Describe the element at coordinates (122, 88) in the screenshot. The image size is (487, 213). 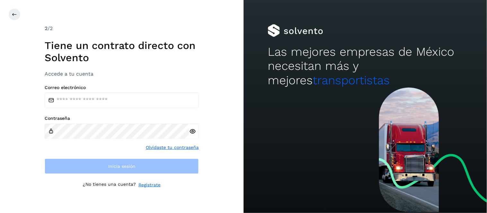
I see `label: Correo electrónico` at that location.